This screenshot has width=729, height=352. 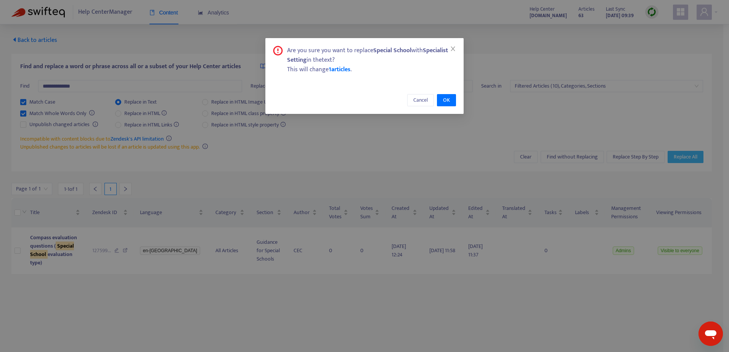 I want to click on b: Special School, so click(x=393, y=50).